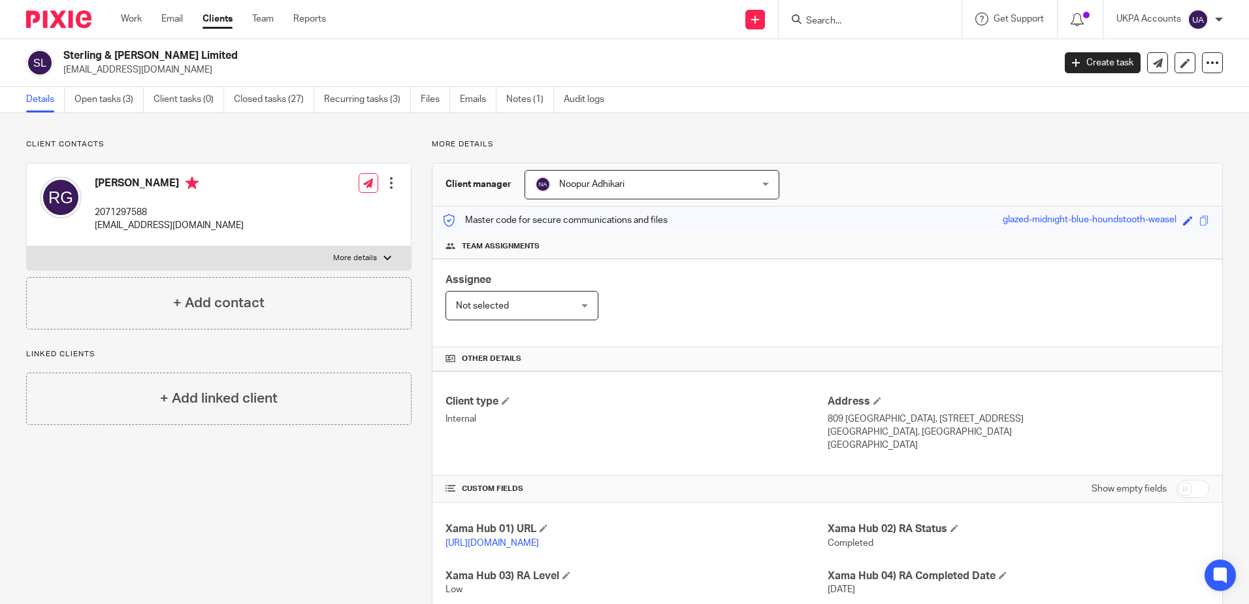  I want to click on img: Pixie, so click(59, 19).